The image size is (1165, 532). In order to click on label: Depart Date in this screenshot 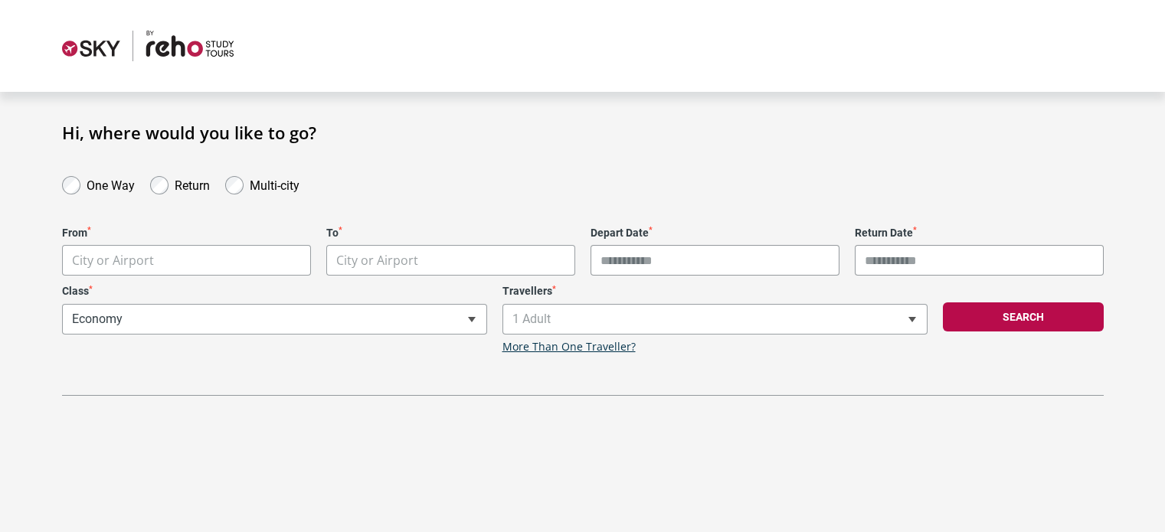, I will do `click(714, 233)`.